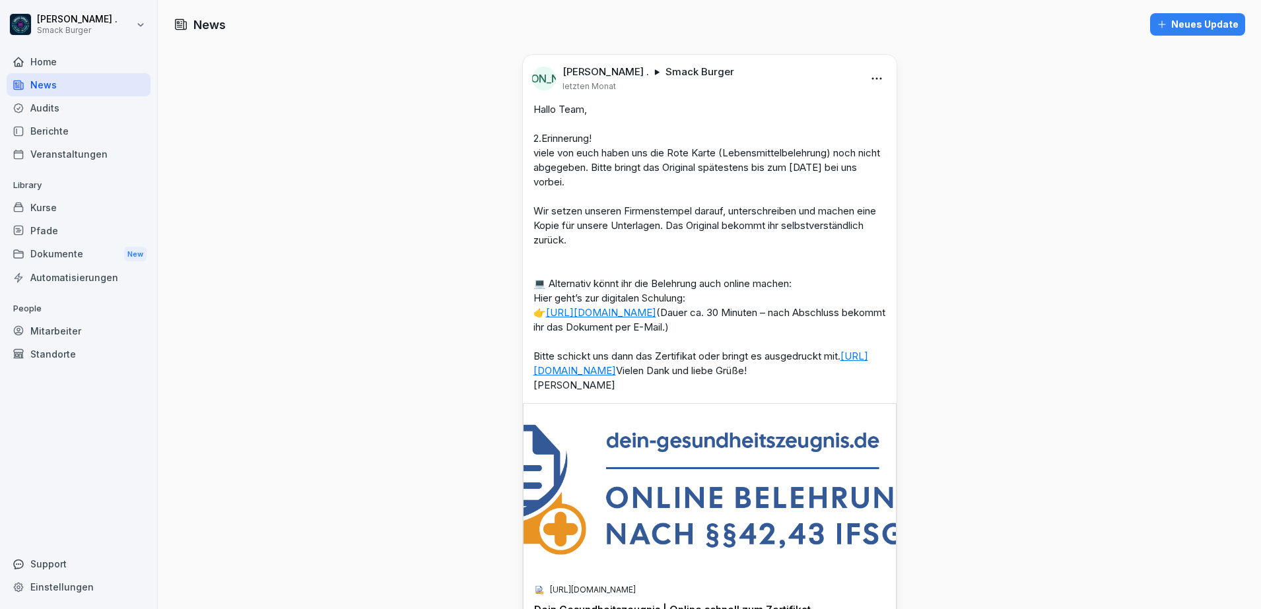 The height and width of the screenshot is (609, 1261). Describe the element at coordinates (1198, 24) in the screenshot. I see `div: Neues Update` at that location.